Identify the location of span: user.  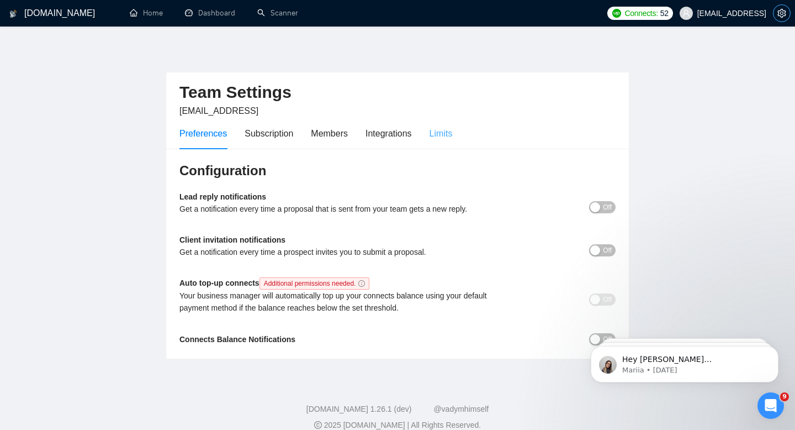
(687, 13).